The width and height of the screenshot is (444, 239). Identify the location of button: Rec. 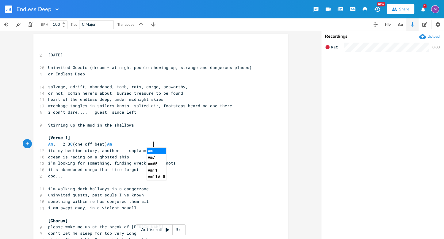
(332, 47).